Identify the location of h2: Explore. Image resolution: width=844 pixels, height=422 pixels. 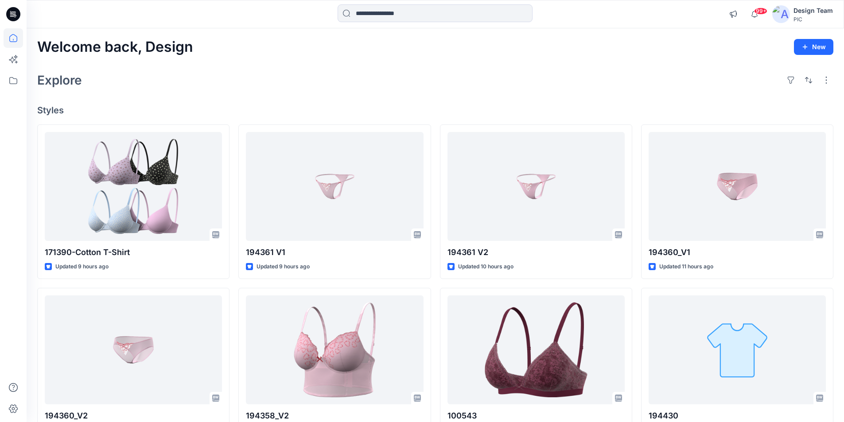
(59, 80).